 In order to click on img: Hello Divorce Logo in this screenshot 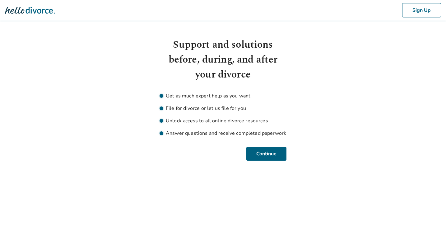, I will do `click(30, 10)`.